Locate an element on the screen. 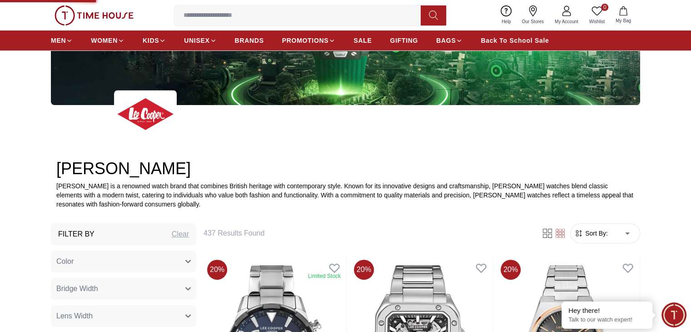  span: Wishlist is located at coordinates (597, 21).